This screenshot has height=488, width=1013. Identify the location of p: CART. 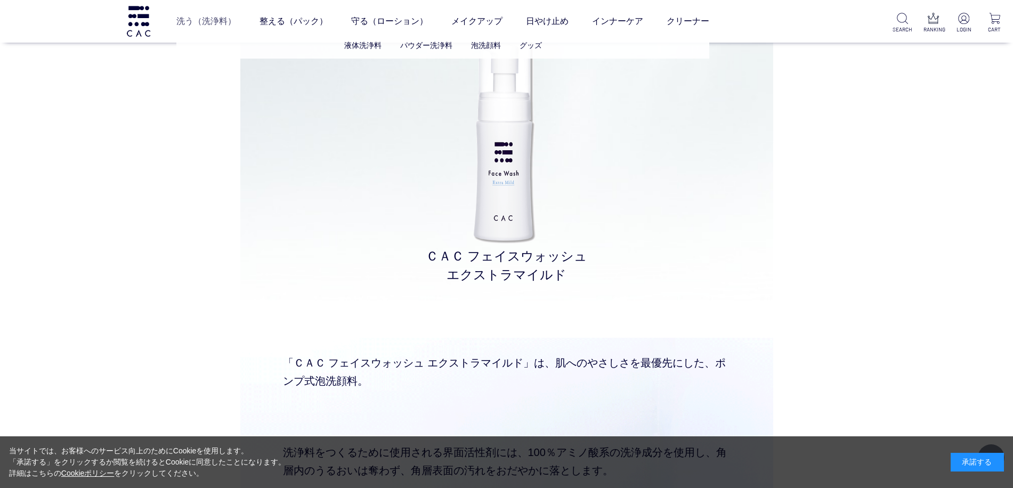
(995, 29).